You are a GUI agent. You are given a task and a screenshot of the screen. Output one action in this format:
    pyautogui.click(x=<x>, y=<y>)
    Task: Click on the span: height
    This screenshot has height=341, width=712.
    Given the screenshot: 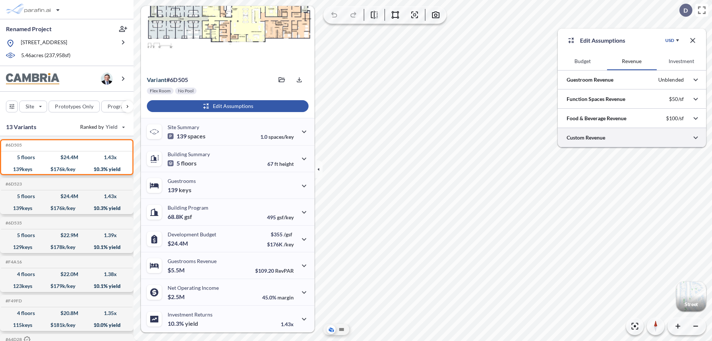 What is the action you would take?
    pyautogui.click(x=286, y=164)
    